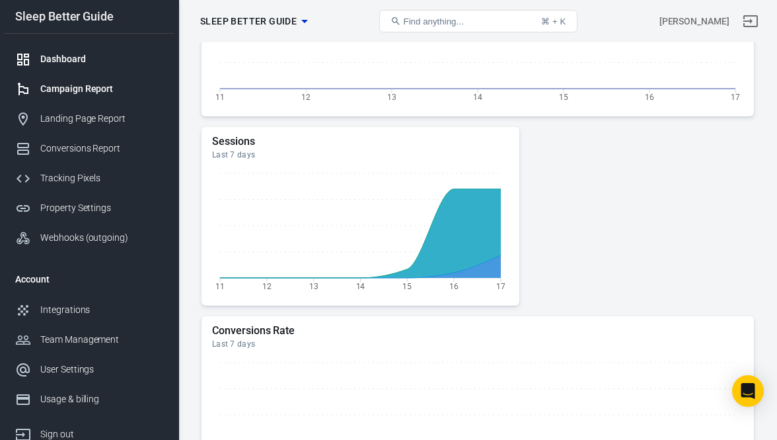  What do you see at coordinates (102, 178) in the screenshot?
I see `div: Tracking Pixels` at bounding box center [102, 178].